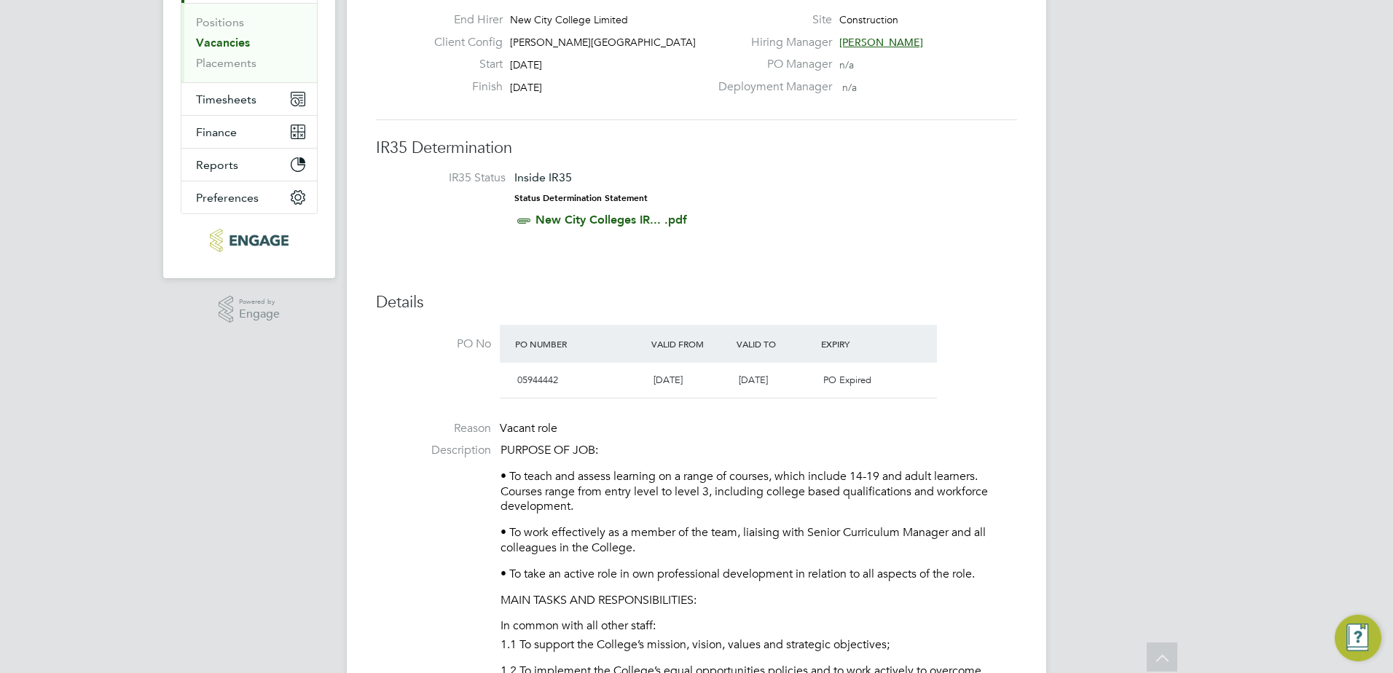 The width and height of the screenshot is (1393, 673). Describe the element at coordinates (259, 302) in the screenshot. I see `span: Powered by` at that location.